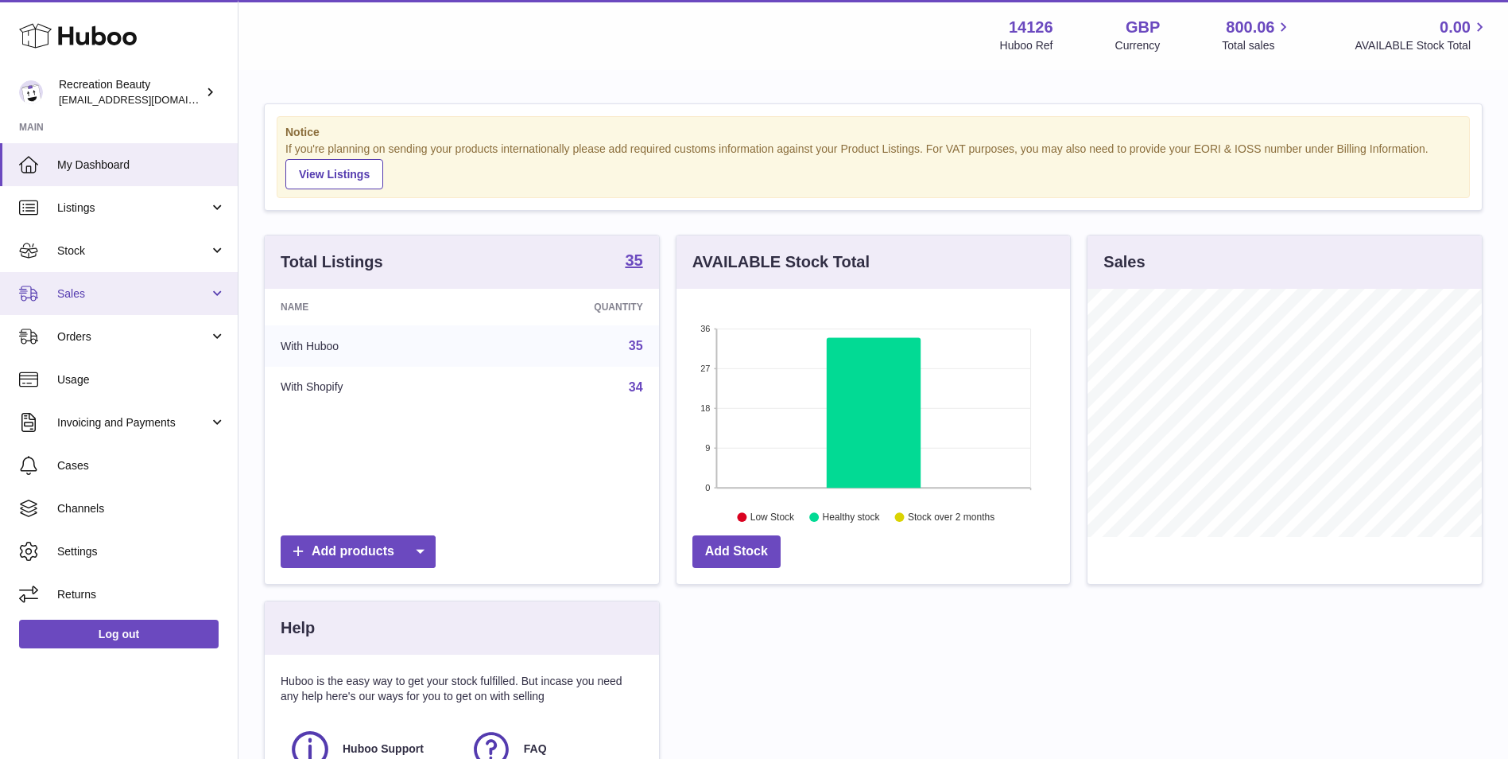 Image resolution: width=1508 pixels, height=759 pixels. What do you see at coordinates (1250, 27) in the screenshot?
I see `span: 800.06` at bounding box center [1250, 27].